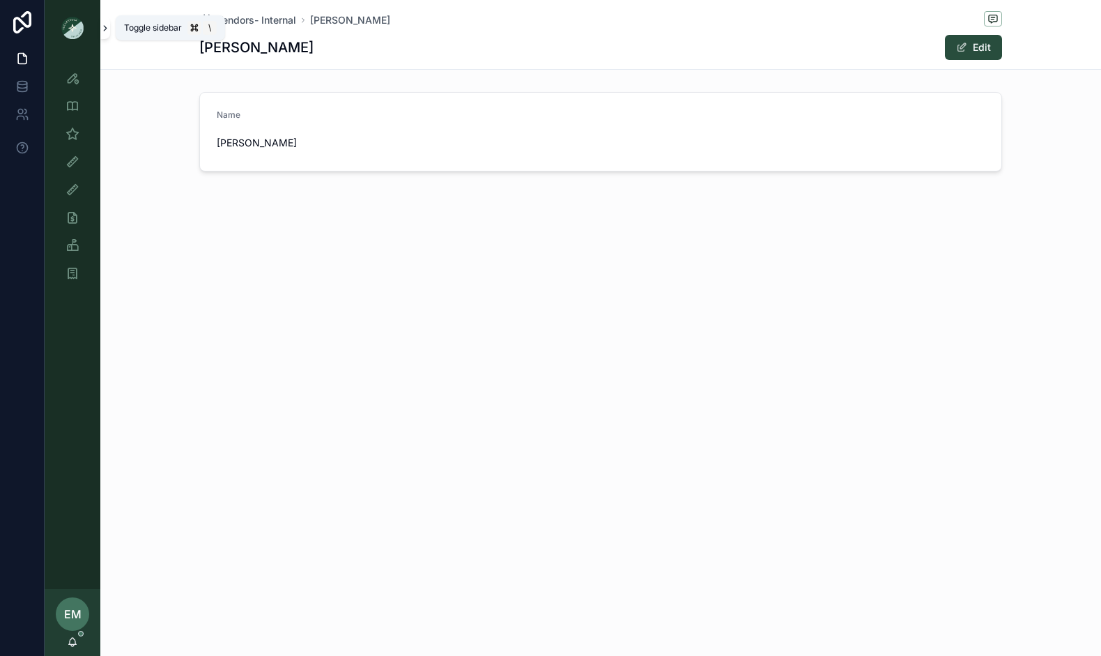 This screenshot has width=1101, height=656. What do you see at coordinates (256, 20) in the screenshot?
I see `span: Vendors- Internal` at bounding box center [256, 20].